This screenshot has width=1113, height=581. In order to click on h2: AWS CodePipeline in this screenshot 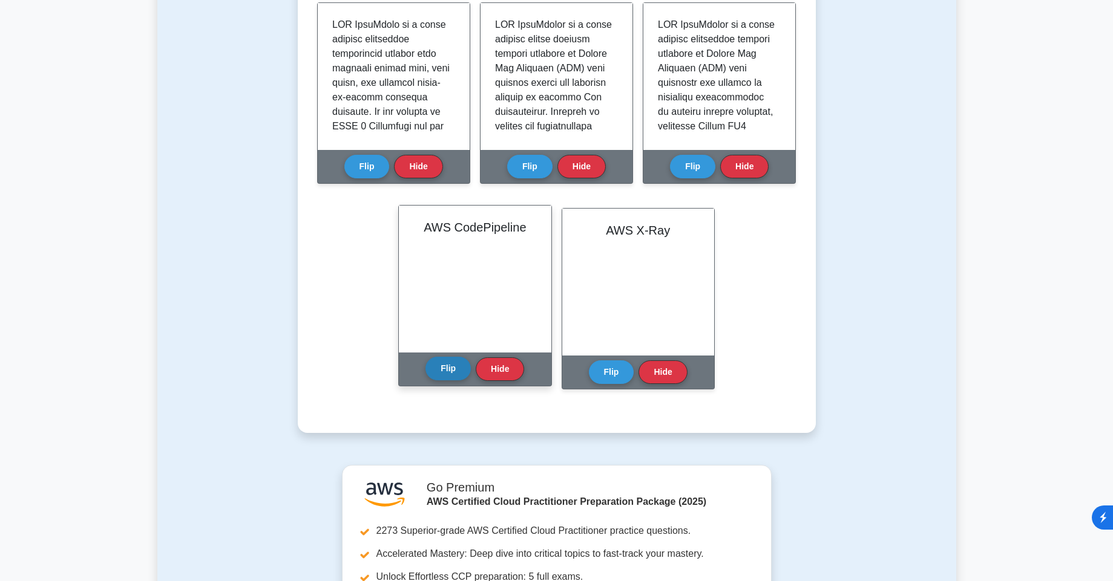, I will do `click(474, 227)`.